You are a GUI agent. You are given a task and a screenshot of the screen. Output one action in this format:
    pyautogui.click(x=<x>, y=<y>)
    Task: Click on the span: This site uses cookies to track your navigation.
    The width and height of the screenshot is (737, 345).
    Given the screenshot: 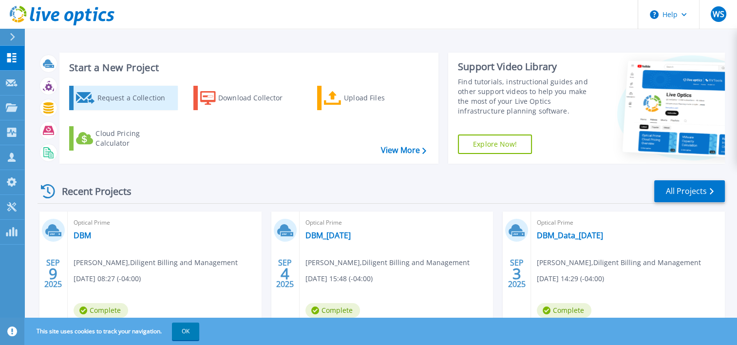 What is the action you would take?
    pyautogui.click(x=113, y=331)
    